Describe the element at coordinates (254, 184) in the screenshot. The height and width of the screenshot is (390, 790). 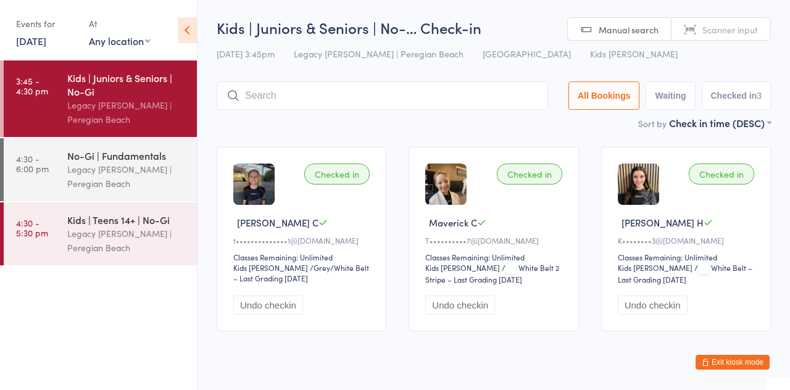
I see `img: image1737445875.png` at that location.